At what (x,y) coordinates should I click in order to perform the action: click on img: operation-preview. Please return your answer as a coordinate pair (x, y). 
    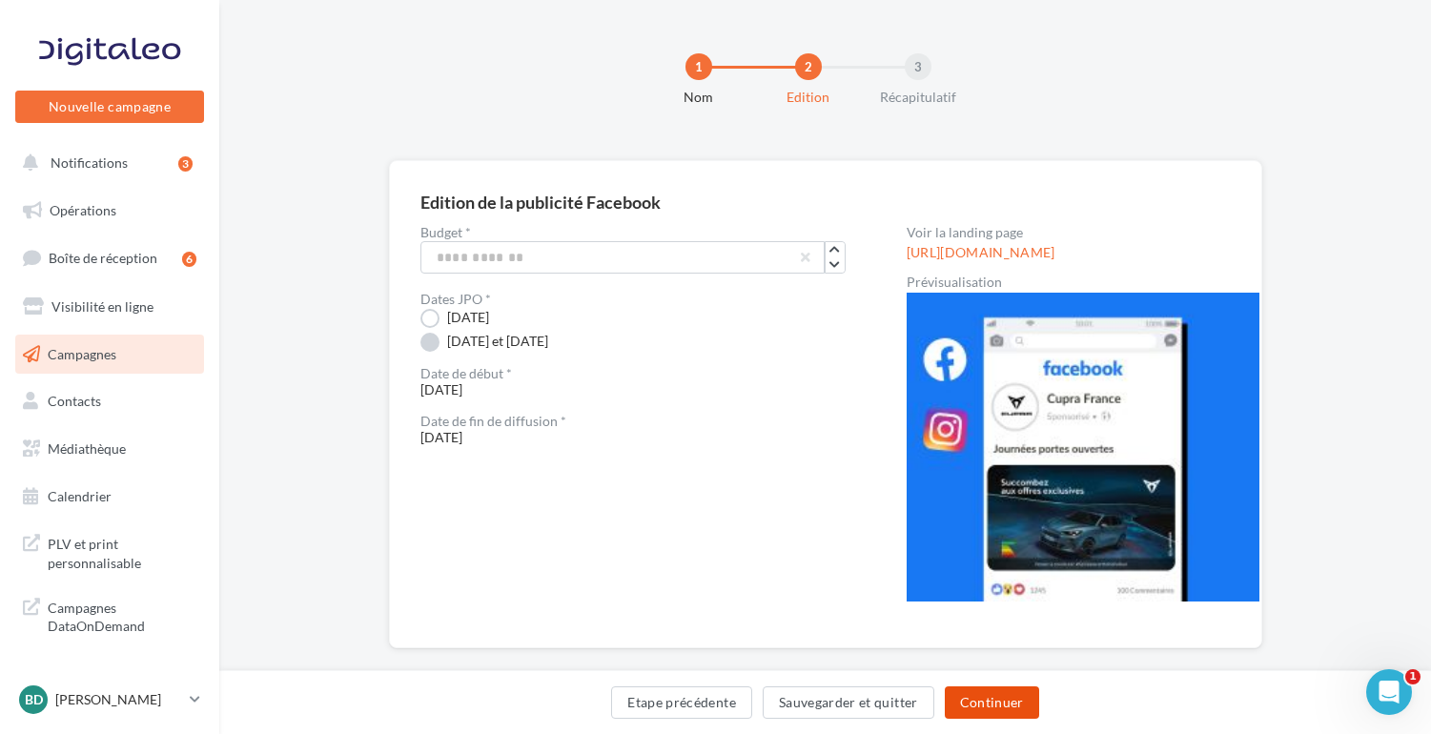
    Looking at the image, I should click on (1083, 447).